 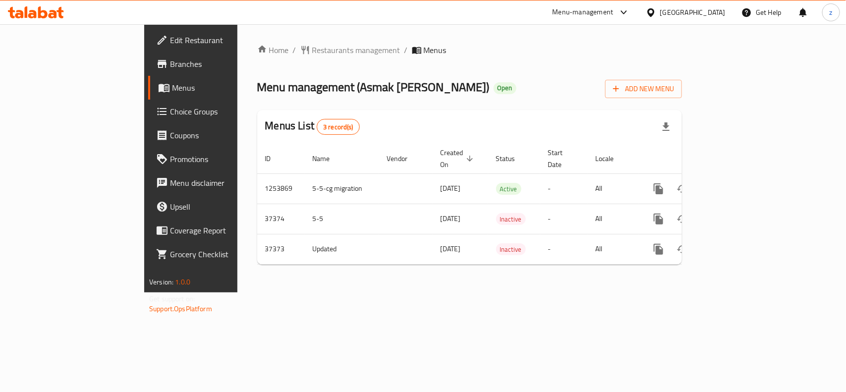 I want to click on a: Coverage Report, so click(x=217, y=231).